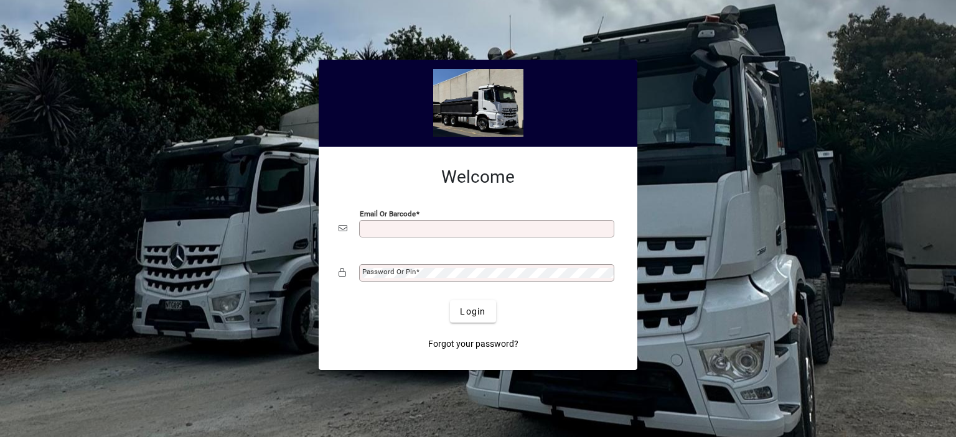 The width and height of the screenshot is (956, 437). Describe the element at coordinates (478, 177) in the screenshot. I see `h2: Welcome` at that location.